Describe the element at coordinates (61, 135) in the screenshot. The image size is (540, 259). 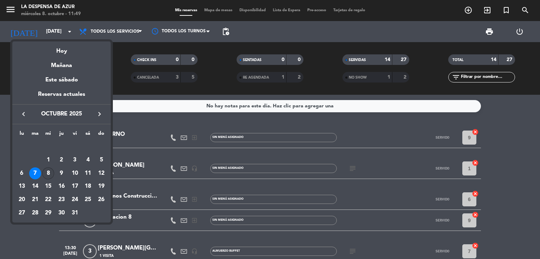
I see `th: jueves` at that location.